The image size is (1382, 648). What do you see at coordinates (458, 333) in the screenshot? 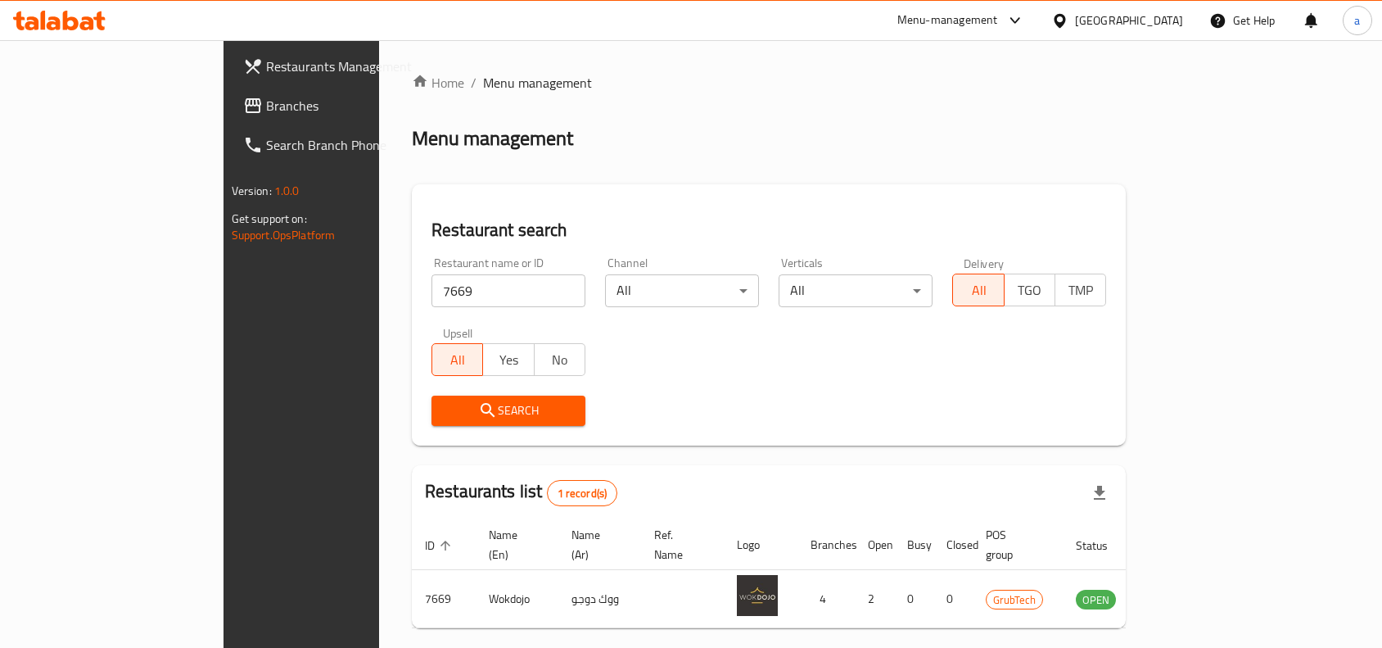
I see `label: Upsell` at bounding box center [458, 333].